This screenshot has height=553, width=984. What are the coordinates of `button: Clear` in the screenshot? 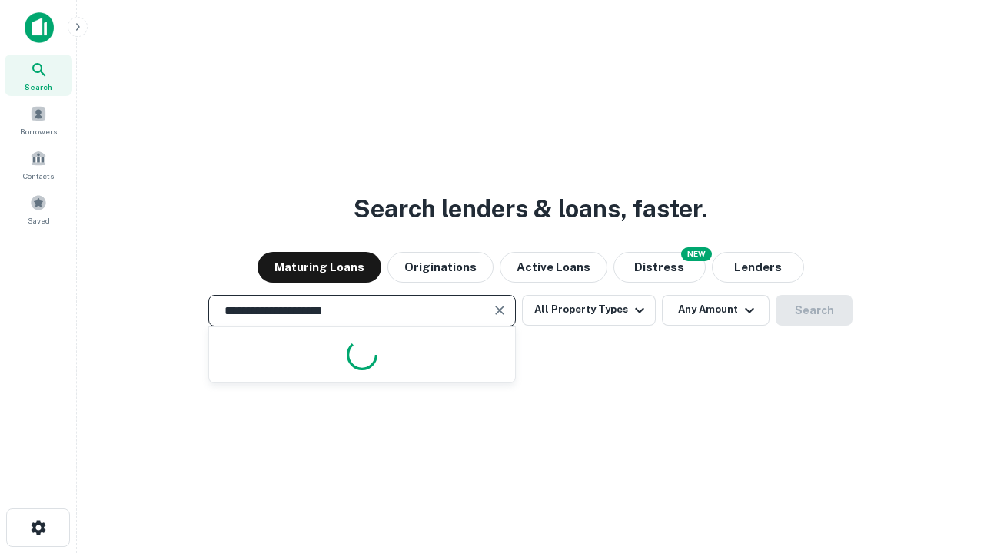 It's located at (499, 310).